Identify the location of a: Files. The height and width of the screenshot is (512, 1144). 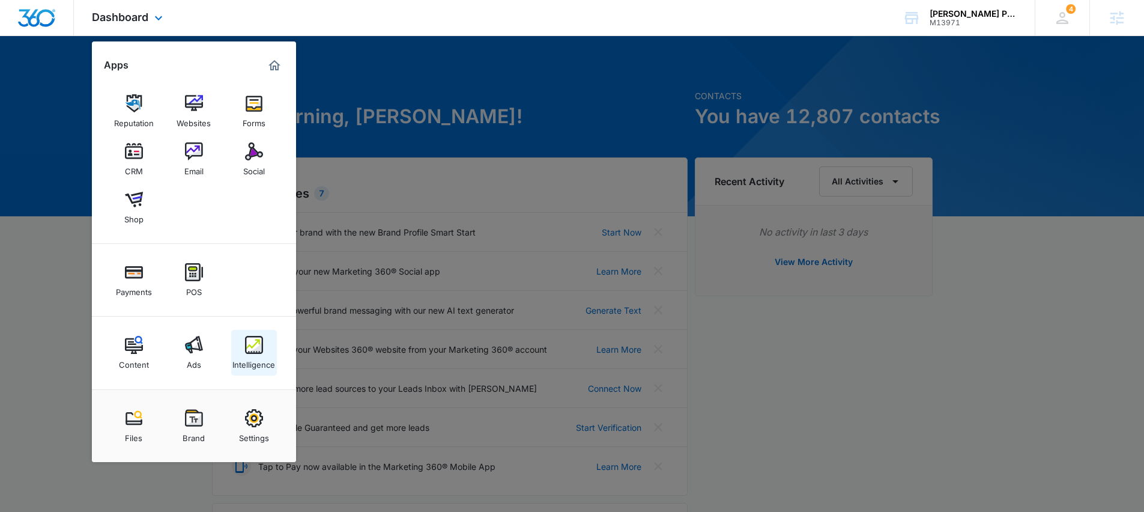
(134, 426).